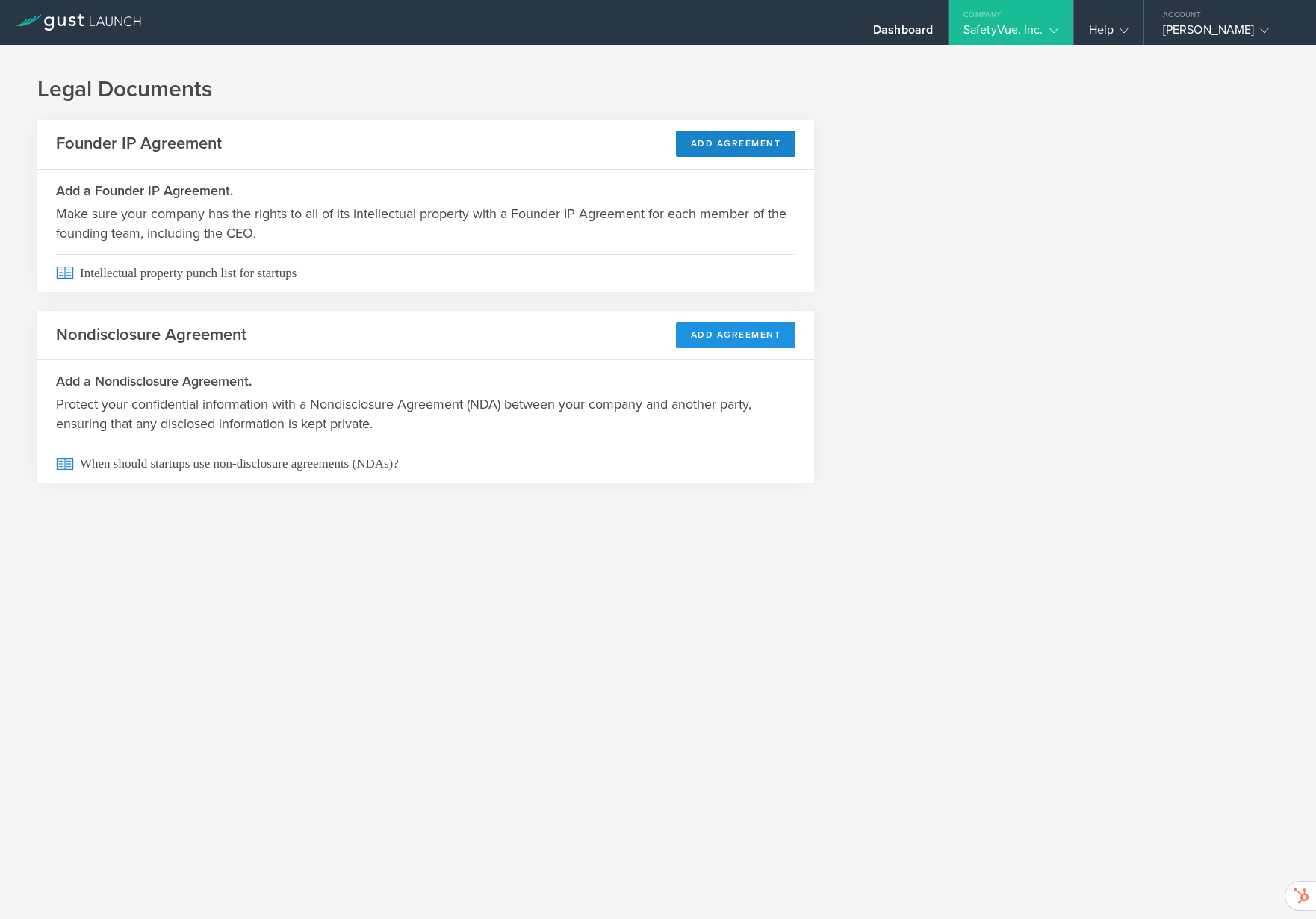 The image size is (1316, 919). What do you see at coordinates (426, 224) in the screenshot?
I see `p: Make sure your company has the rights to all of its intellectual property with a Founder IP Agree...` at bounding box center [426, 224].